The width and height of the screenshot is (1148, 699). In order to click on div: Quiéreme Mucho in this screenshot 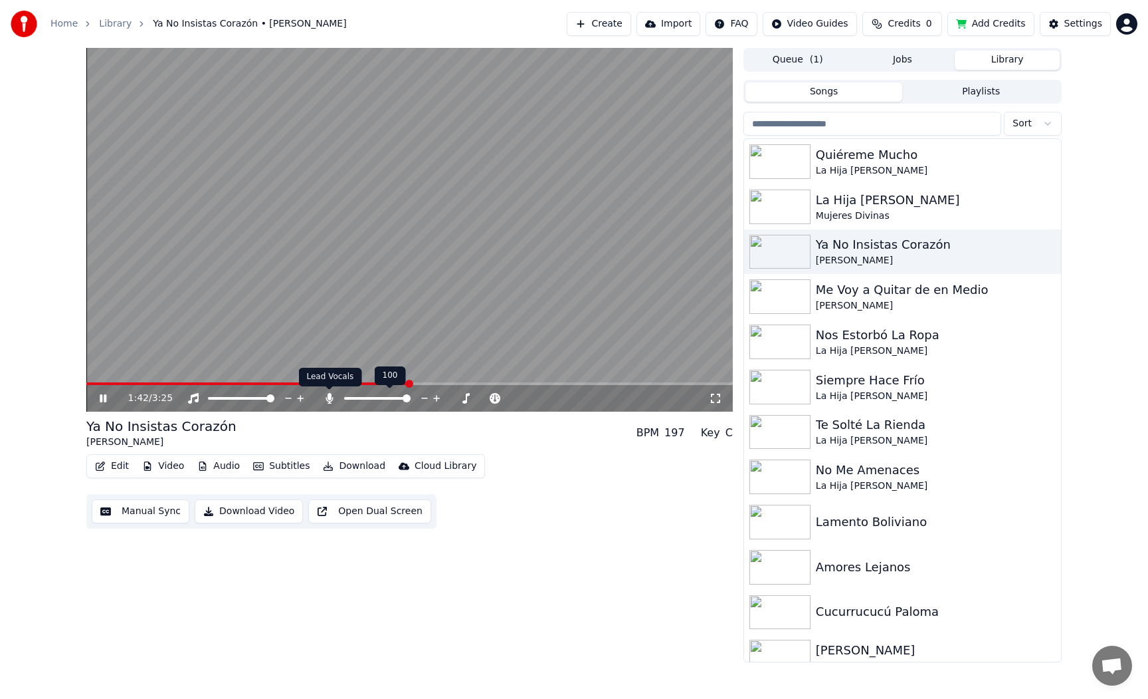, I will do `click(936, 155)`.